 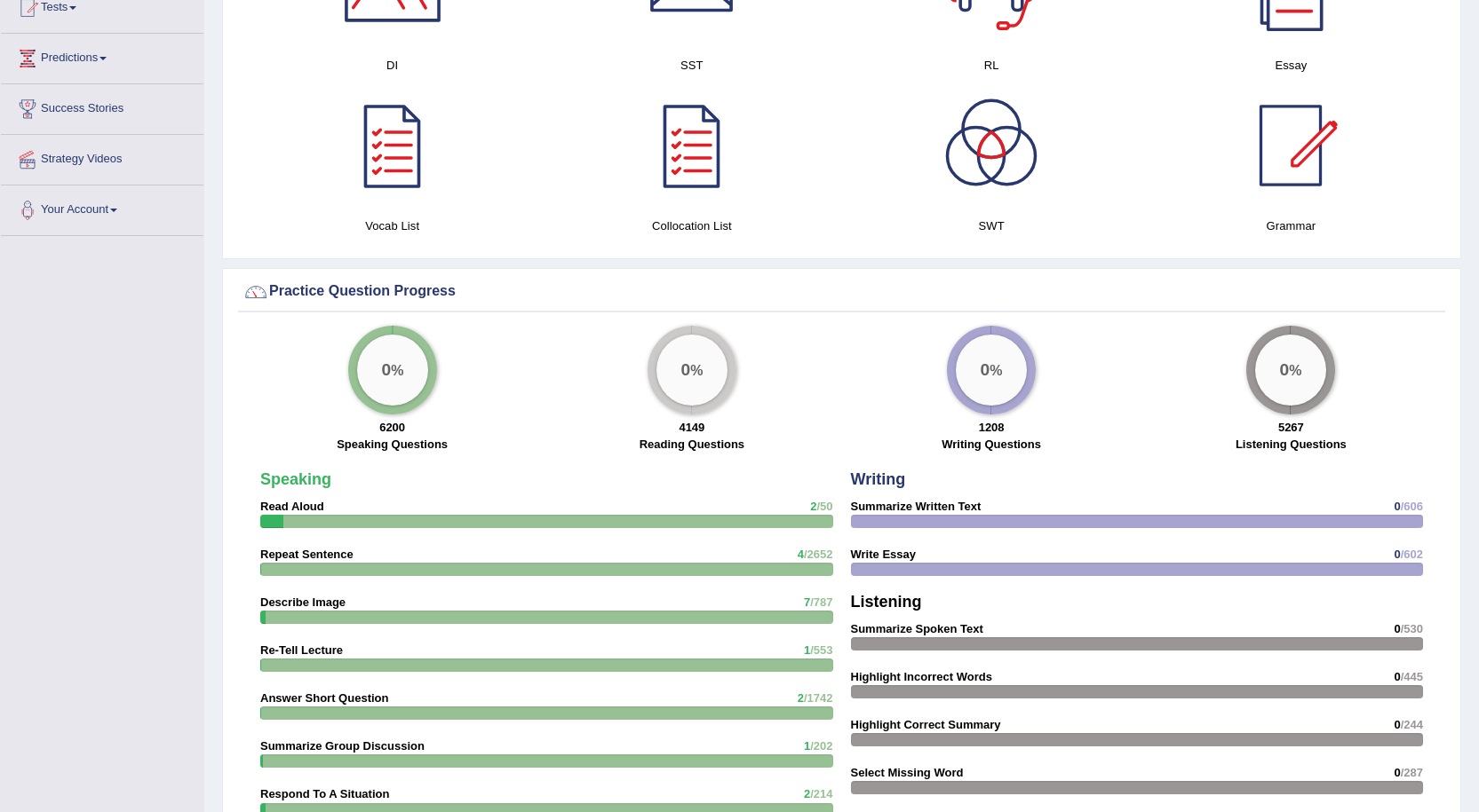 What do you see at coordinates (342, 746) in the screenshot?
I see `strong: Summarize Group Discussion` at bounding box center [342, 746].